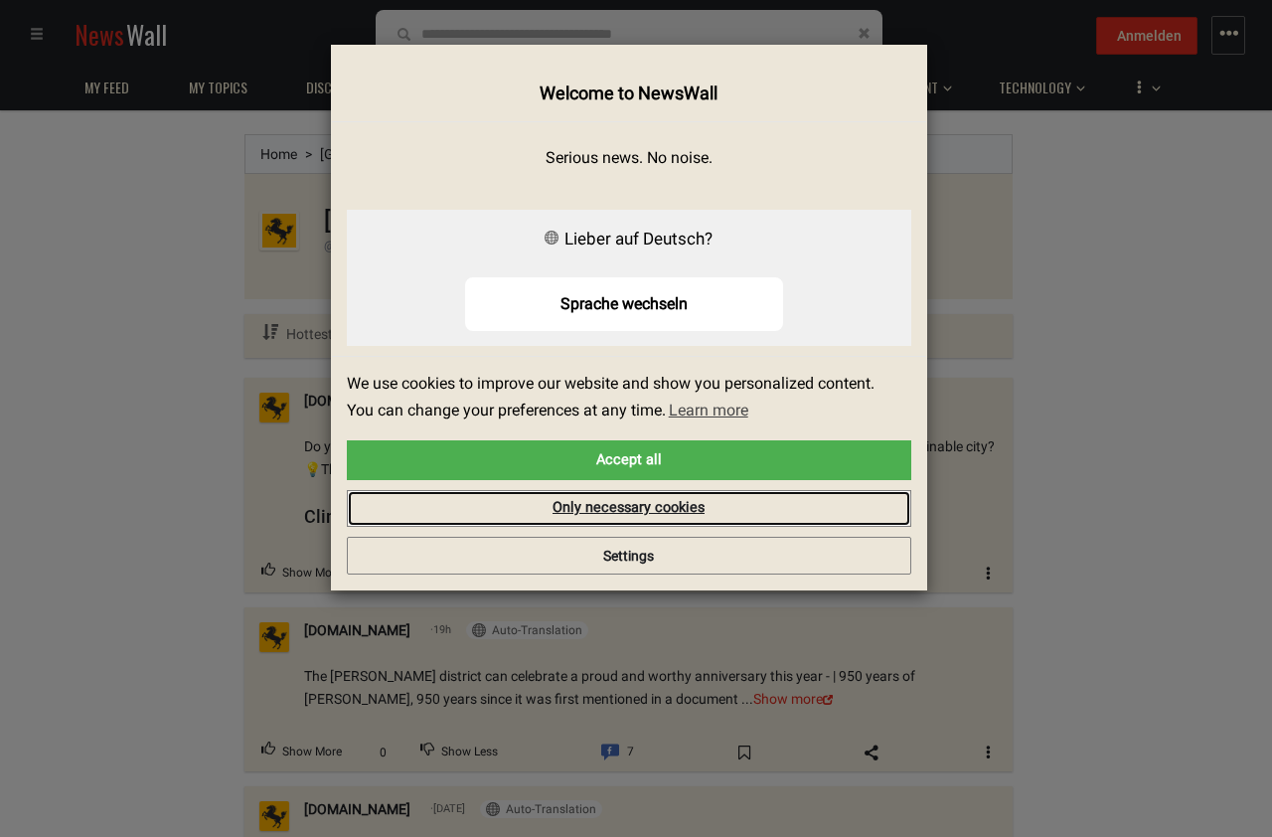 Image resolution: width=1272 pixels, height=837 pixels. What do you see at coordinates (629, 238) in the screenshot?
I see `div: Lieber auf Deutsch?` at bounding box center [629, 238].